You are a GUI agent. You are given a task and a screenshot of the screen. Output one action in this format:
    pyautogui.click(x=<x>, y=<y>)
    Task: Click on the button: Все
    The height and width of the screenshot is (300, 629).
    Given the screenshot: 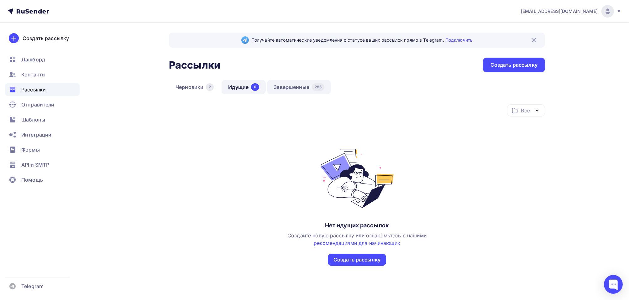 What is the action you would take?
    pyautogui.click(x=526, y=110)
    